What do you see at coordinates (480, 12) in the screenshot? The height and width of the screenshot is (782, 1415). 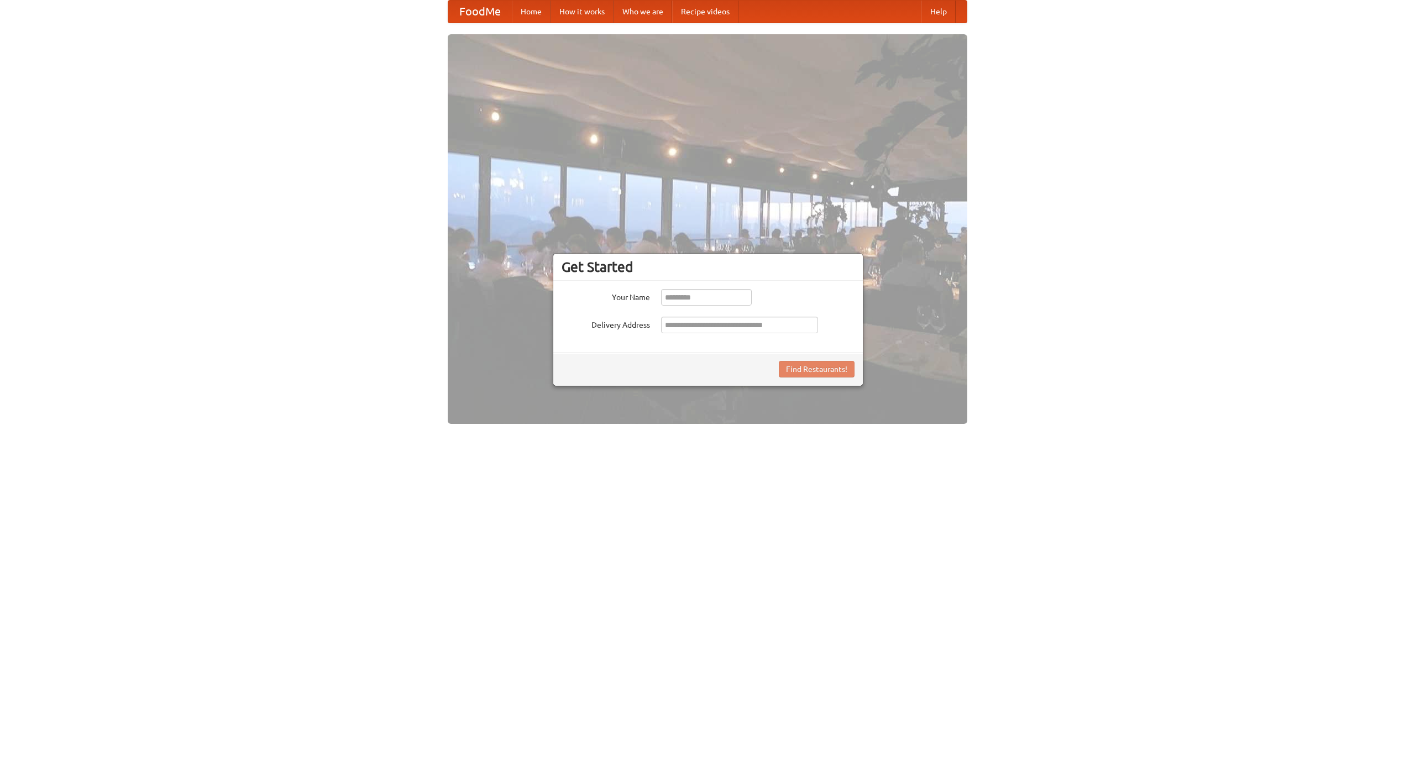 I see `a: FoodMe` at bounding box center [480, 12].